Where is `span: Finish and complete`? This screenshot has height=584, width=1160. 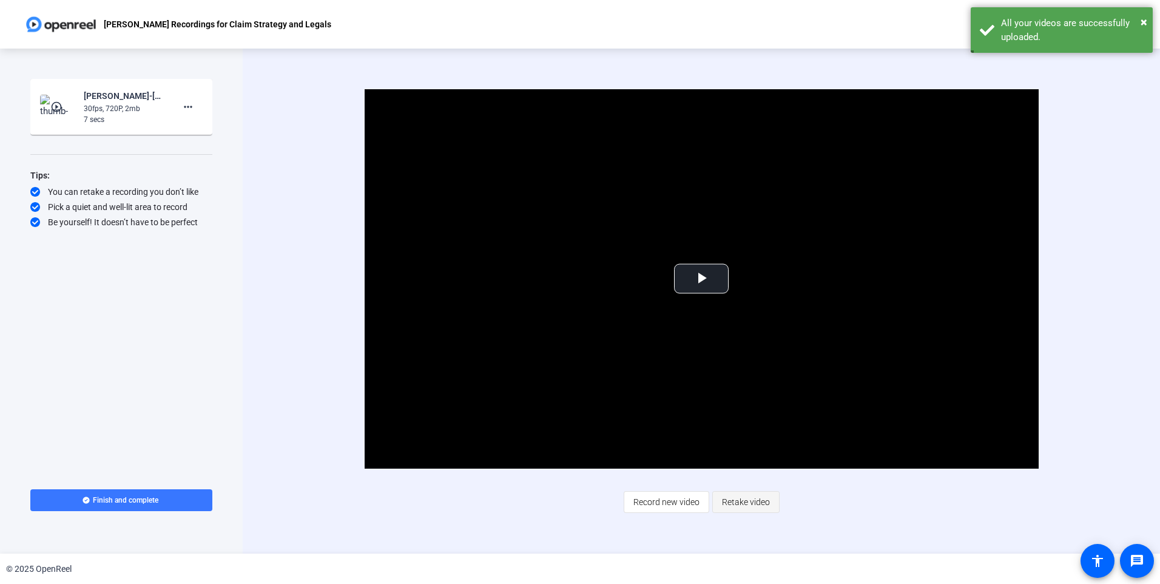
span: Finish and complete is located at coordinates (126, 500).